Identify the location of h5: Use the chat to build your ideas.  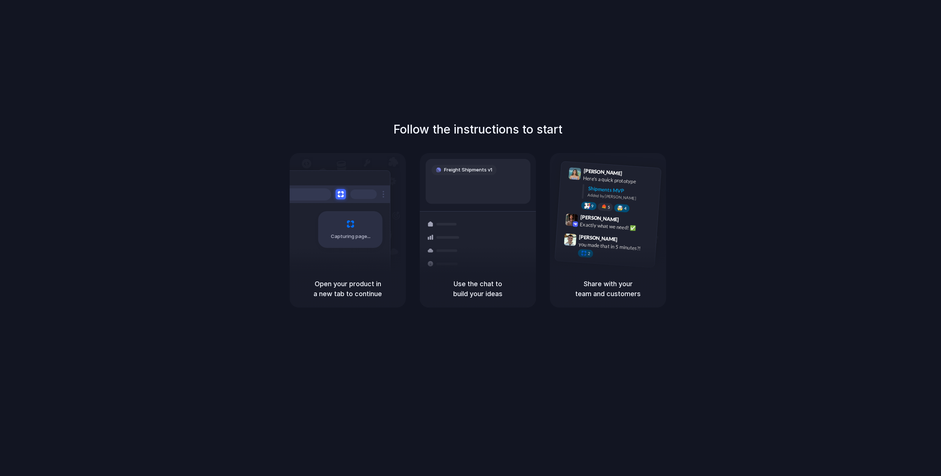
(478, 289).